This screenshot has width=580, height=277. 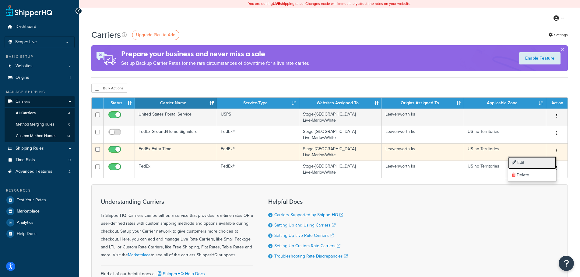 What do you see at coordinates (23, 102) in the screenshot?
I see `span: Carriers` at bounding box center [23, 102].